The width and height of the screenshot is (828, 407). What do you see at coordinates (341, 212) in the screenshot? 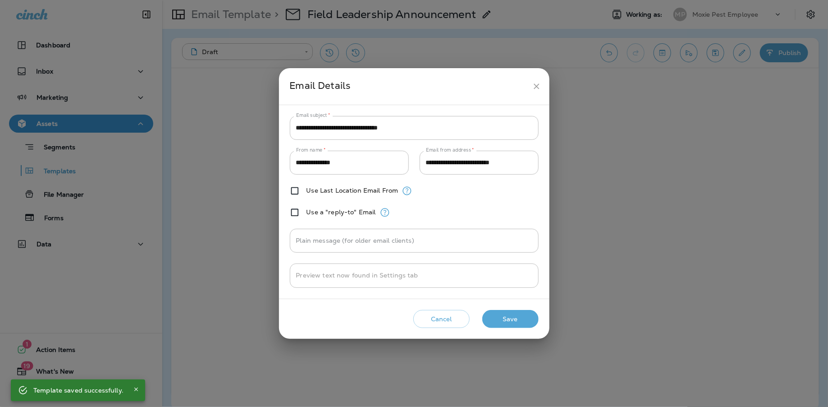
I see `label: Use a "reply-to" Email` at bounding box center [341, 212].